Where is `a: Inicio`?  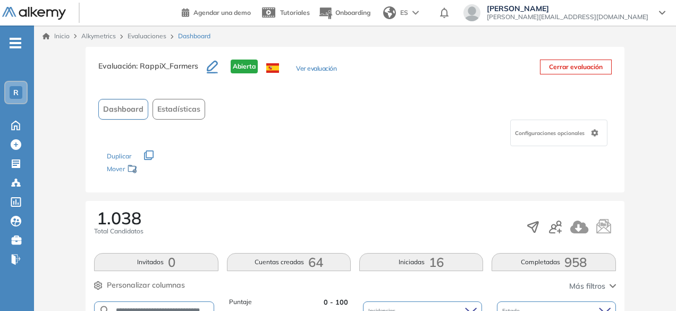
a: Inicio is located at coordinates (56, 36).